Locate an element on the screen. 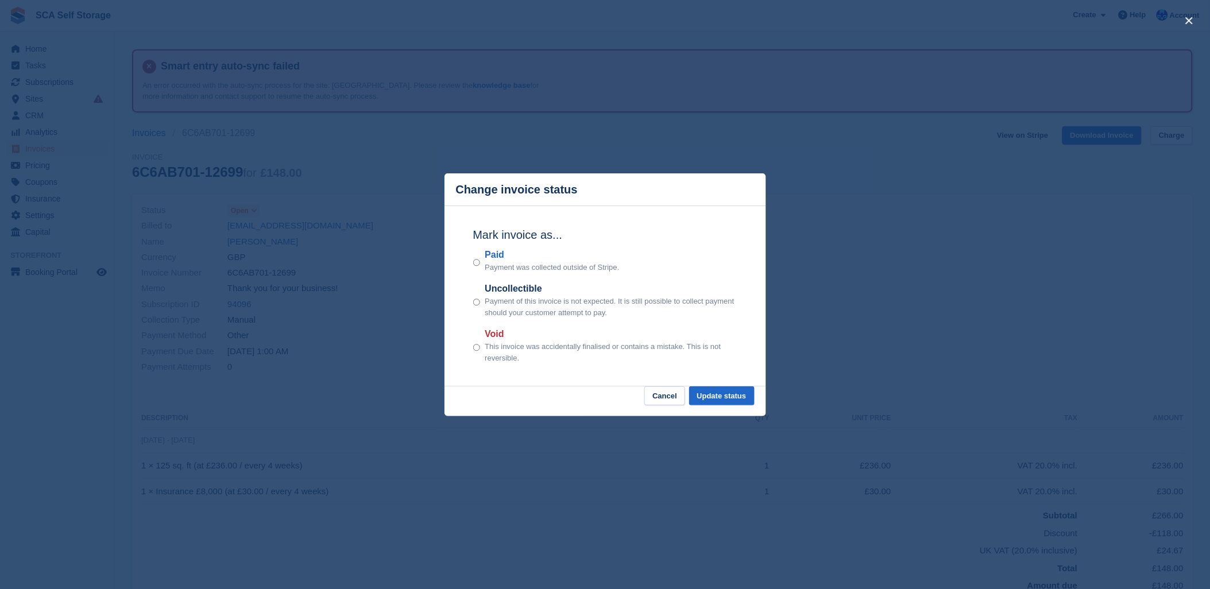 Image resolution: width=1210 pixels, height=589 pixels. p: This invoice was accidentally finalised or contains a mistake. This is not reversible. is located at coordinates (610, 352).